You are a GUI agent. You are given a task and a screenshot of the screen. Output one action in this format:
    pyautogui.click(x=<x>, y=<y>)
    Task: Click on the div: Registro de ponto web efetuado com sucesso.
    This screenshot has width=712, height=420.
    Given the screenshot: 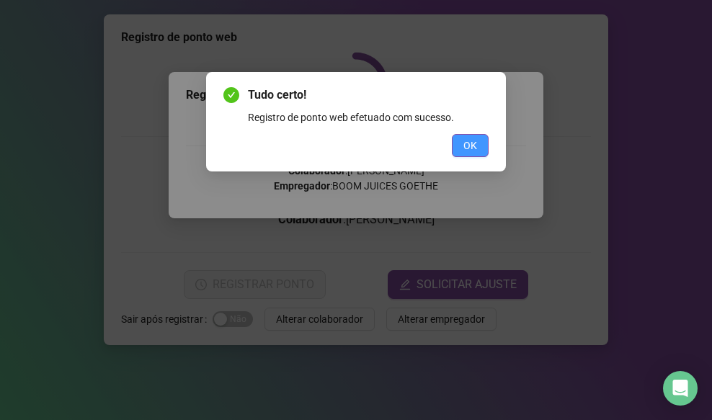 What is the action you would take?
    pyautogui.click(x=368, y=118)
    